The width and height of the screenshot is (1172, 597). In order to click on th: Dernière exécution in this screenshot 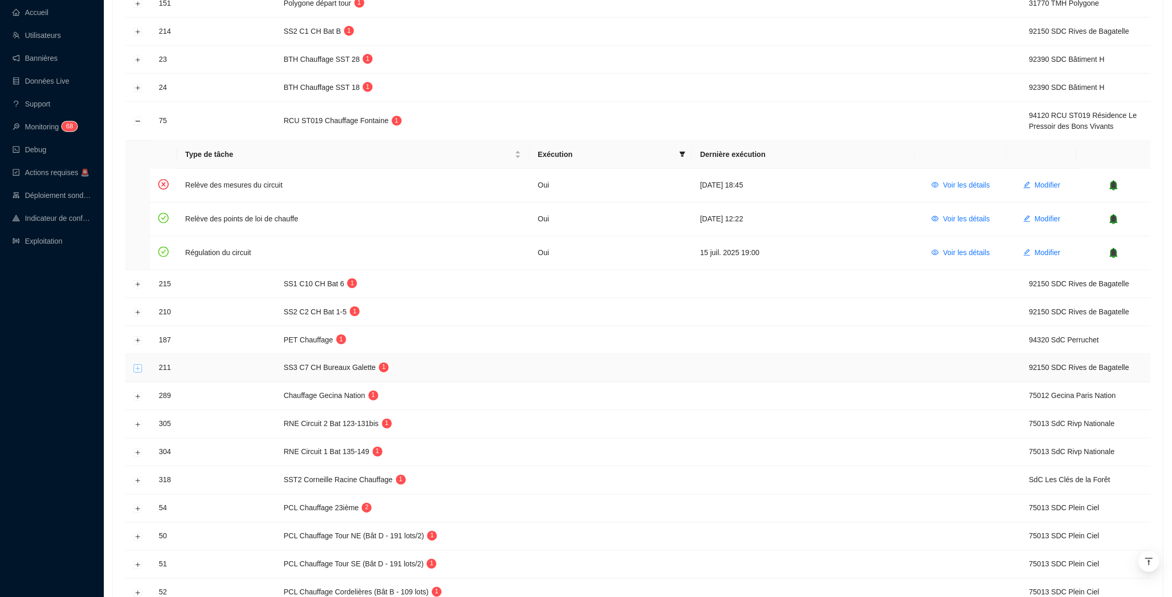, I will do `click(804, 155)`.